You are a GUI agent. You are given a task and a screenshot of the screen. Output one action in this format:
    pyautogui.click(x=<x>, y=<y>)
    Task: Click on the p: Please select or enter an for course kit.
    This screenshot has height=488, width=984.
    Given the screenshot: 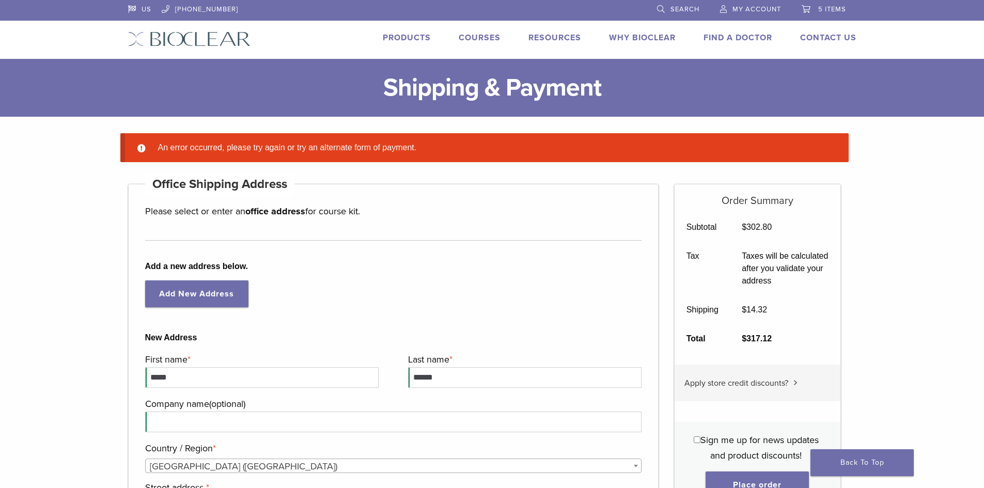 What is the action you would take?
    pyautogui.click(x=393, y=211)
    